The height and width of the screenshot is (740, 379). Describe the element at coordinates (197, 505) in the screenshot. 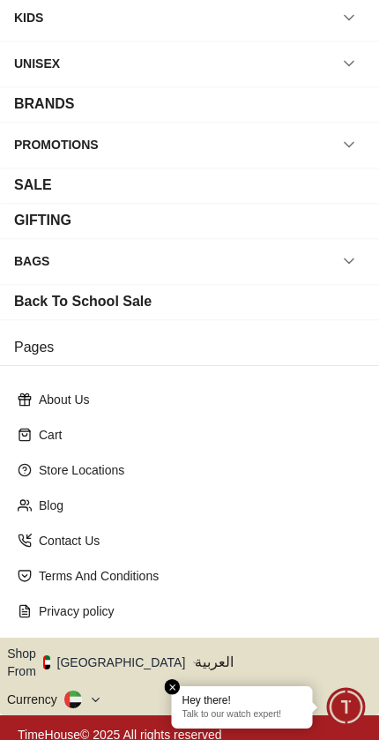

I see `p: Blog` at that location.